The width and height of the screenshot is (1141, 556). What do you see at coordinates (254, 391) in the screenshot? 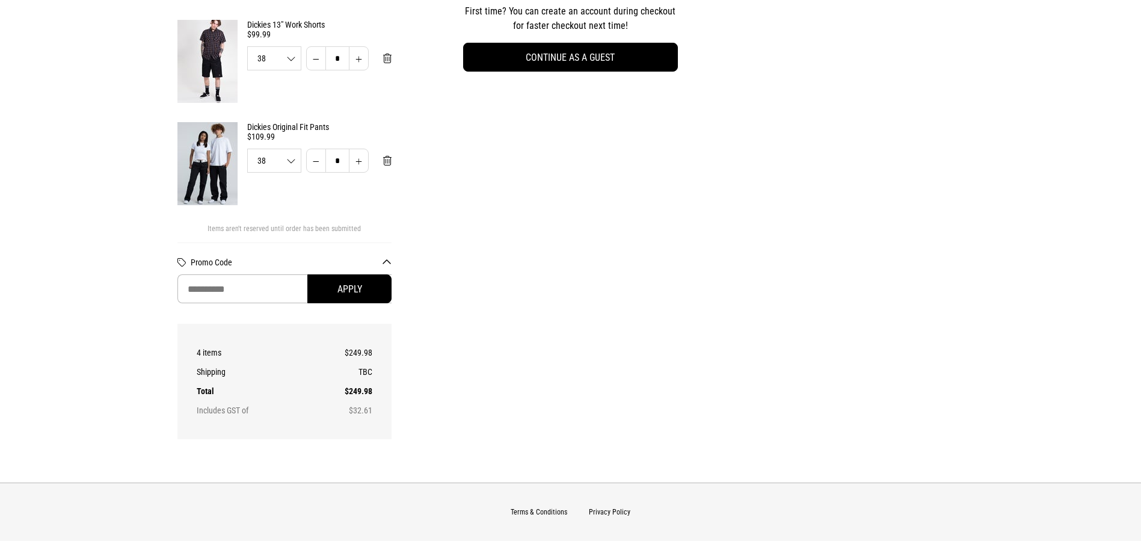
I see `th: Total` at bounding box center [254, 391].